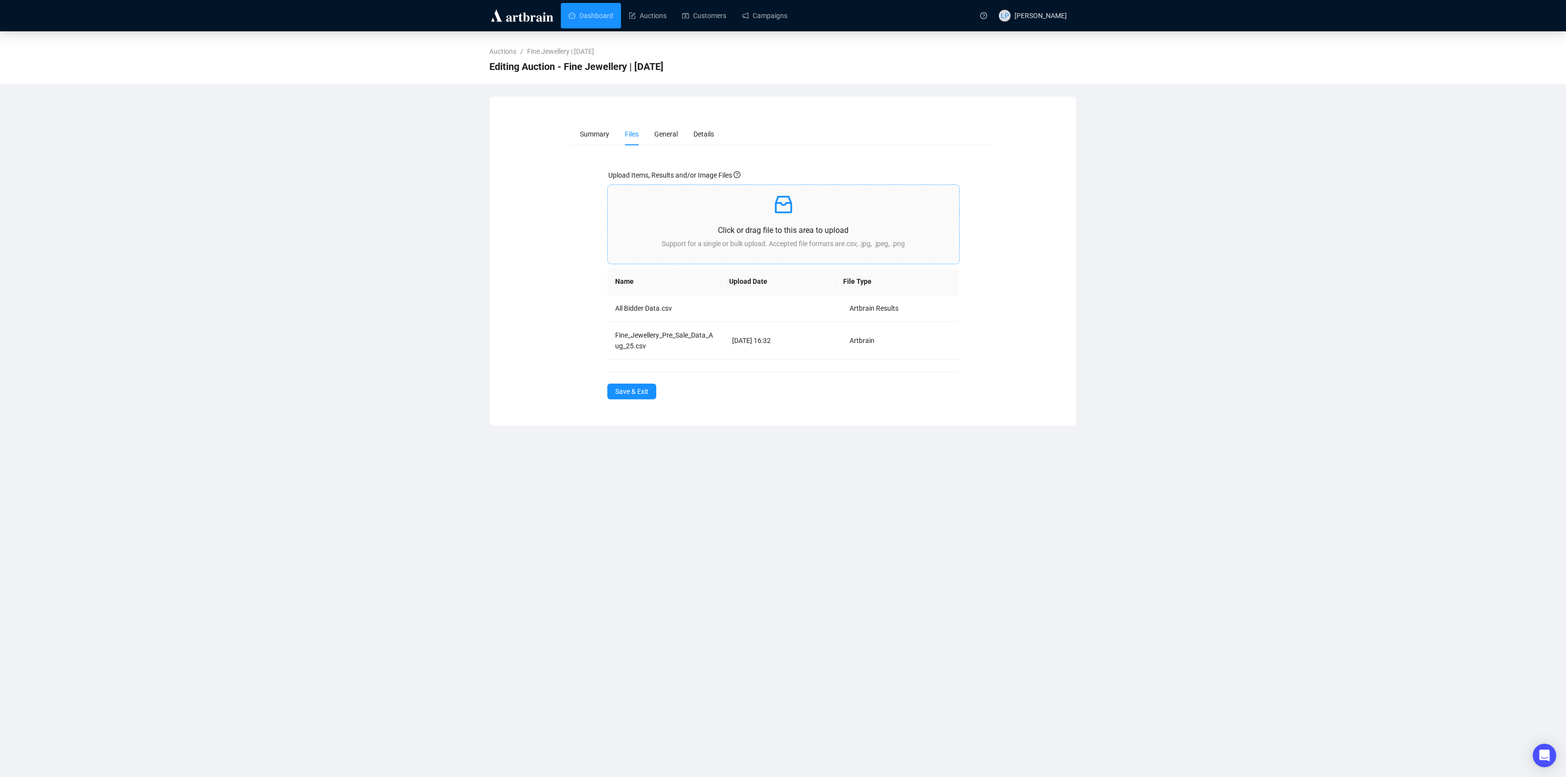 The image size is (1566, 777). I want to click on span: Files, so click(632, 134).